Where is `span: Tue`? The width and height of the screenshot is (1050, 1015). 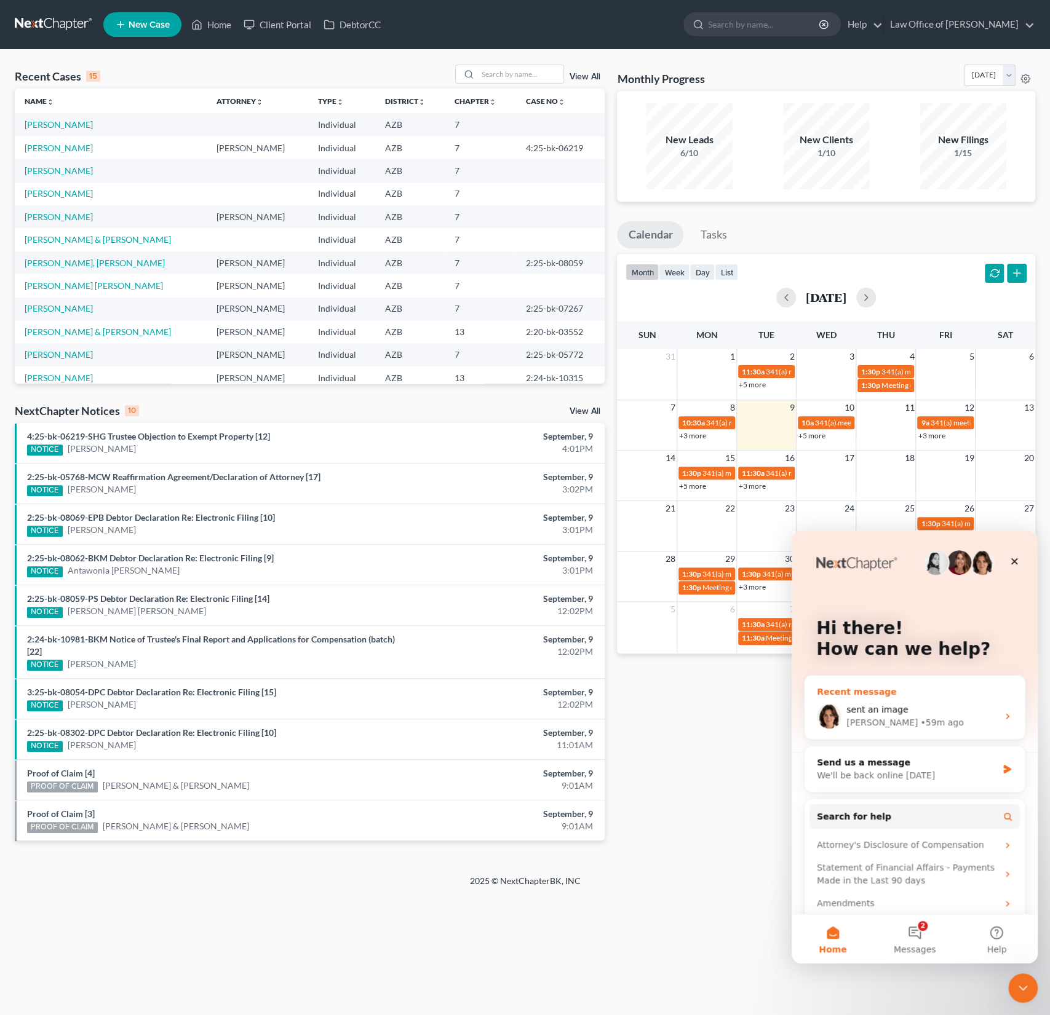
span: Tue is located at coordinates (766, 335).